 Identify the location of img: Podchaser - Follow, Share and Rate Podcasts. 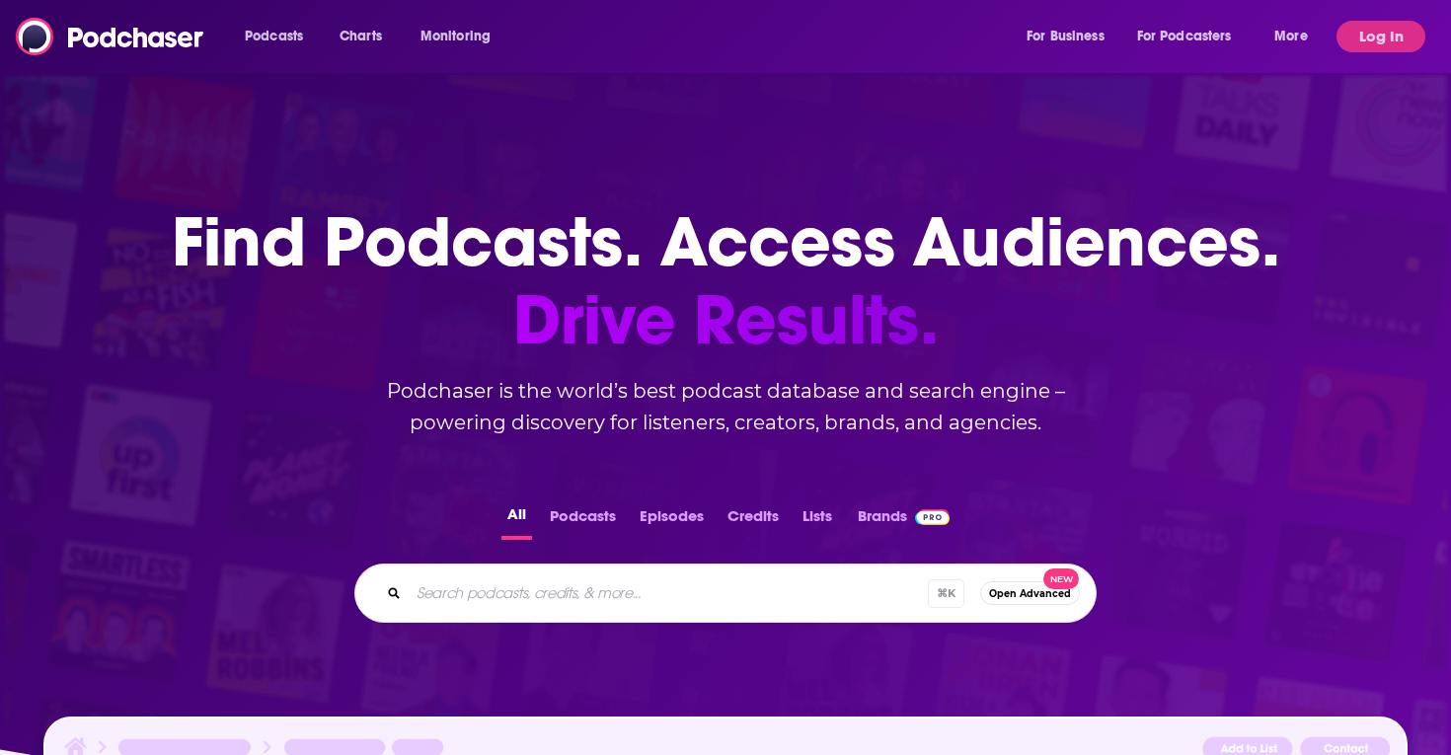
(111, 37).